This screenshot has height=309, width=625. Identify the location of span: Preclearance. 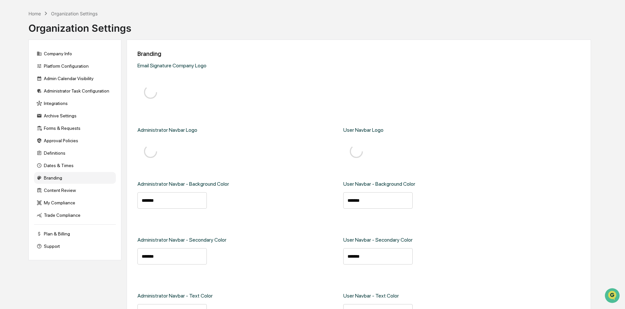
(28, 86).